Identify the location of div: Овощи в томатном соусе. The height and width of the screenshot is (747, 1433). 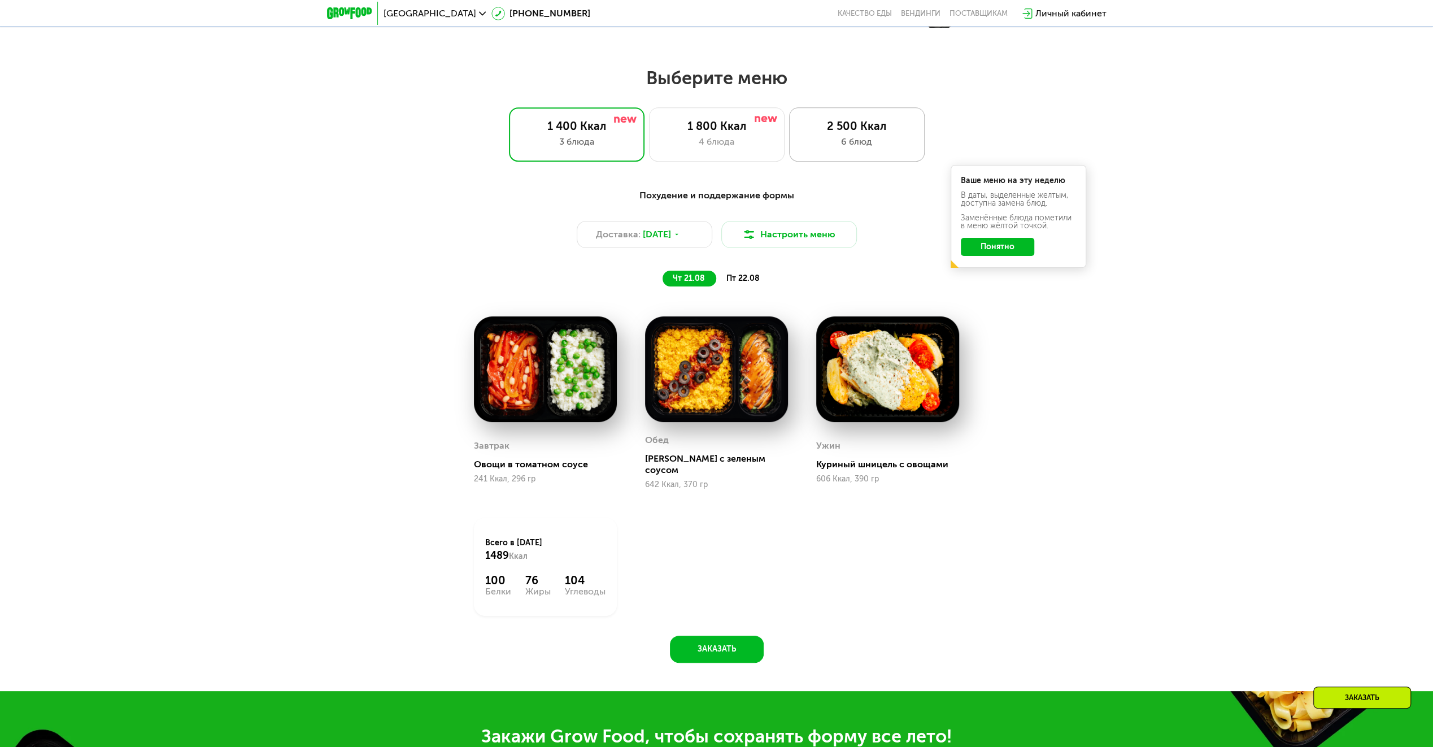
(550, 464).